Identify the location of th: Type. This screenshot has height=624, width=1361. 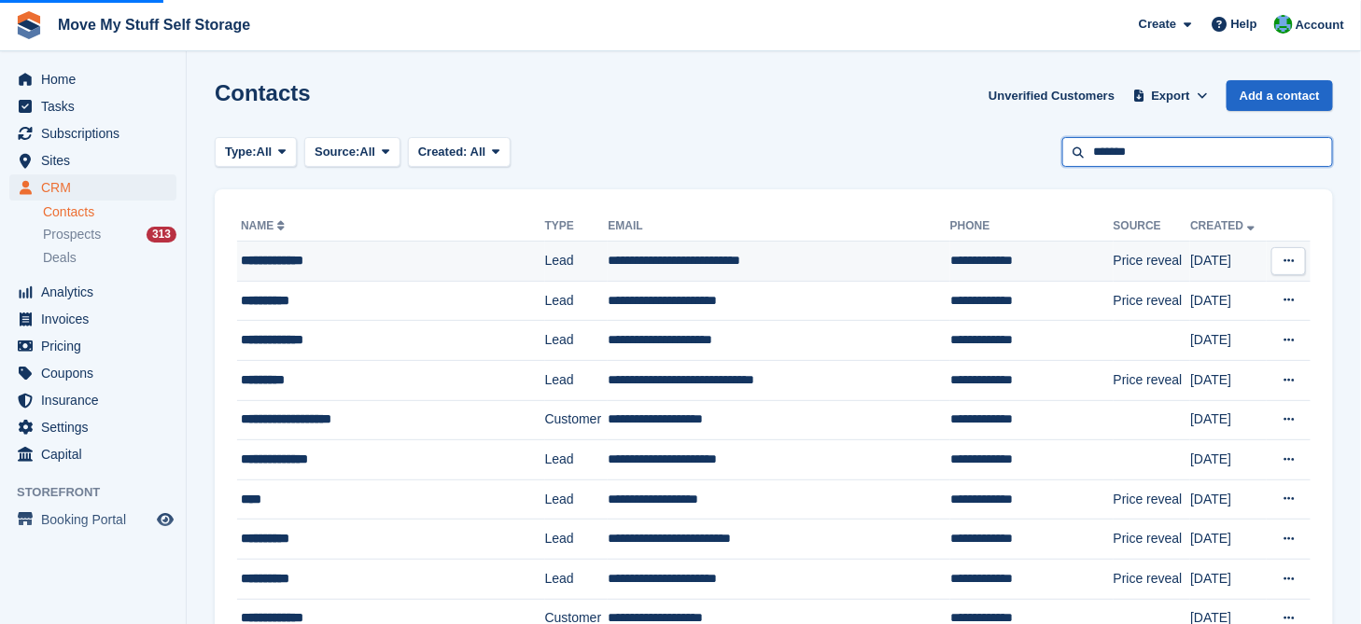
(577, 227).